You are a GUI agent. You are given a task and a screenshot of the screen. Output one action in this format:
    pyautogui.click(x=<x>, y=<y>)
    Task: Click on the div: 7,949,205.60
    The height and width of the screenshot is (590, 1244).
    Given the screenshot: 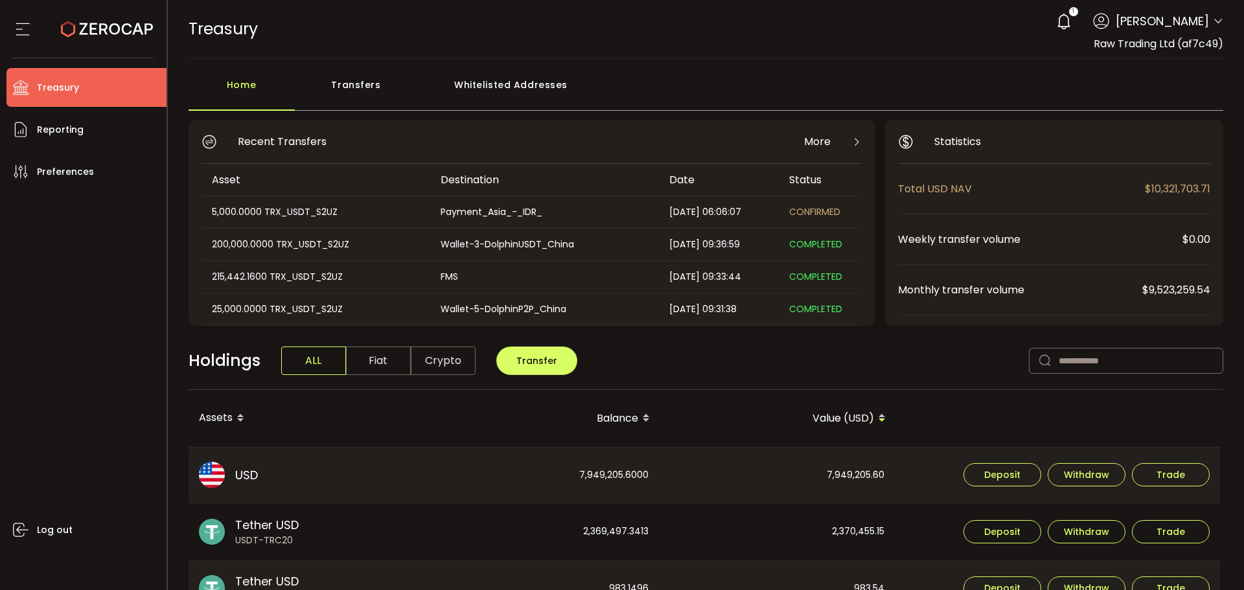 What is the action you would take?
    pyautogui.click(x=777, y=475)
    